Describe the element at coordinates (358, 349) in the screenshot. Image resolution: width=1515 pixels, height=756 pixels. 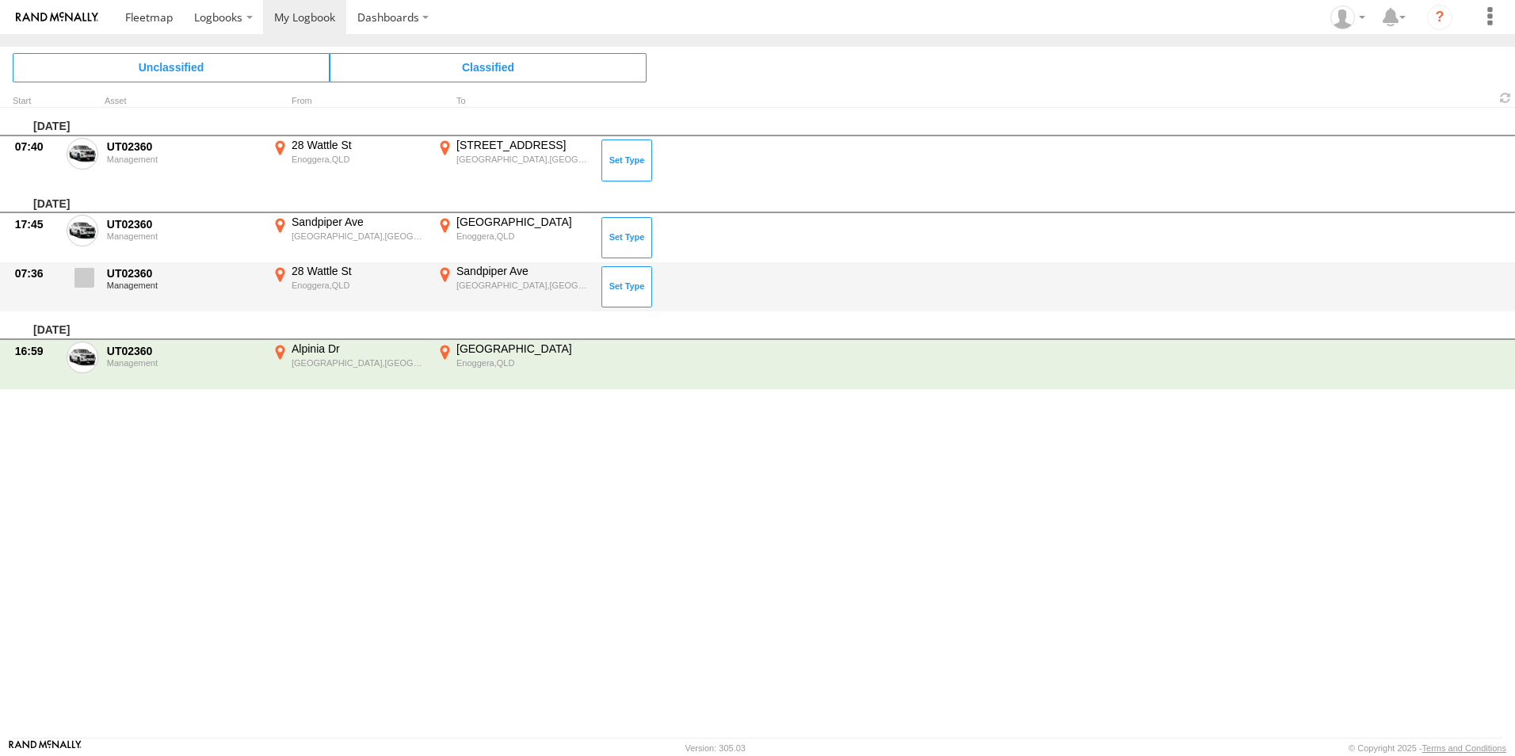
I see `div: Alpinia Dr` at that location.